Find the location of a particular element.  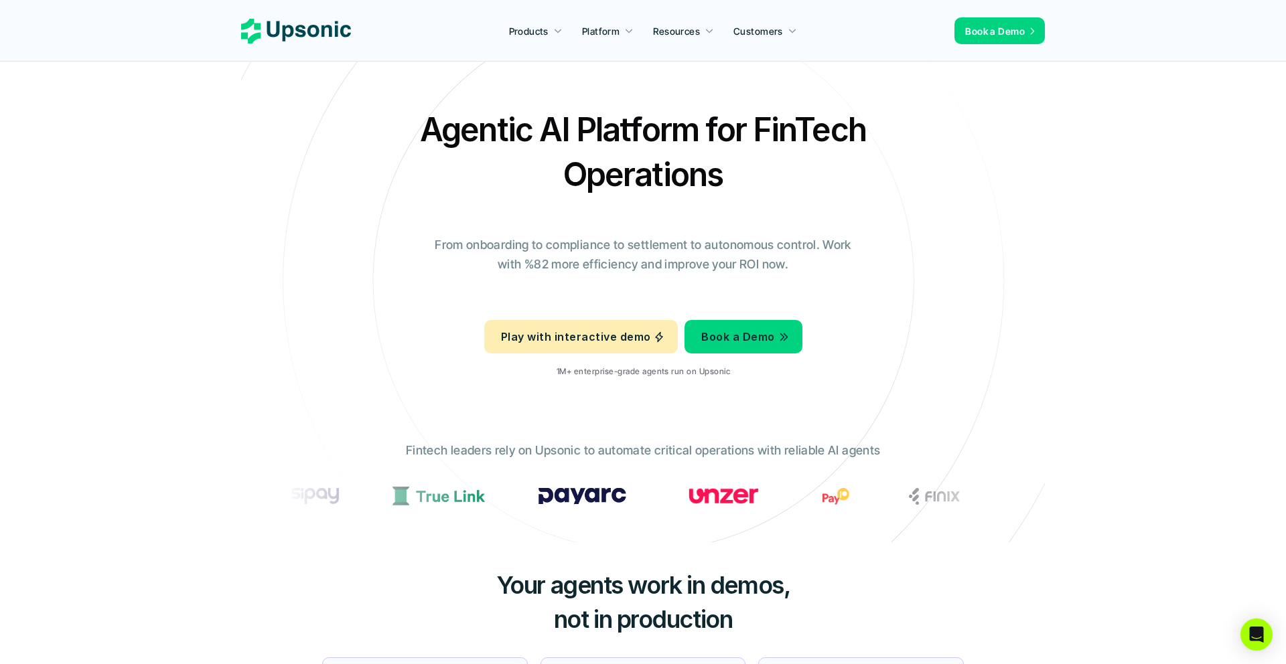

span: Your agents work in demos, is located at coordinates (643, 585).